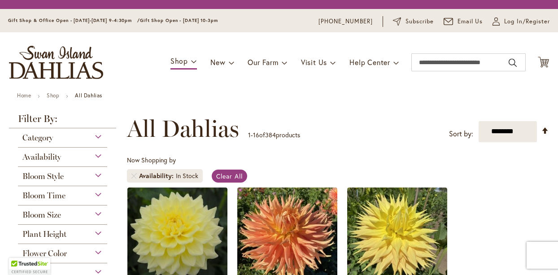 Image resolution: width=558 pixels, height=275 pixels. Describe the element at coordinates (42, 215) in the screenshot. I see `span: Bloom Size` at that location.